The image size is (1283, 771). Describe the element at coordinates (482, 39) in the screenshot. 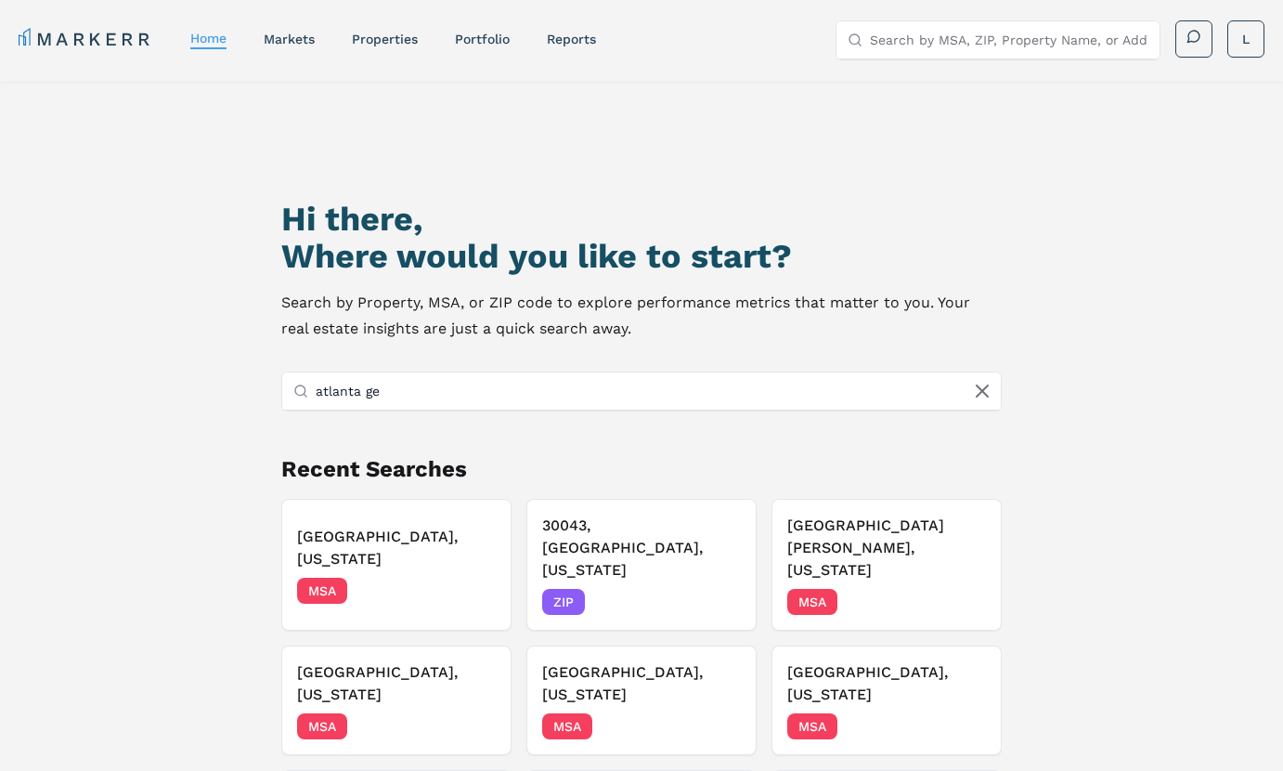

I see `a: Portfolio` at that location.